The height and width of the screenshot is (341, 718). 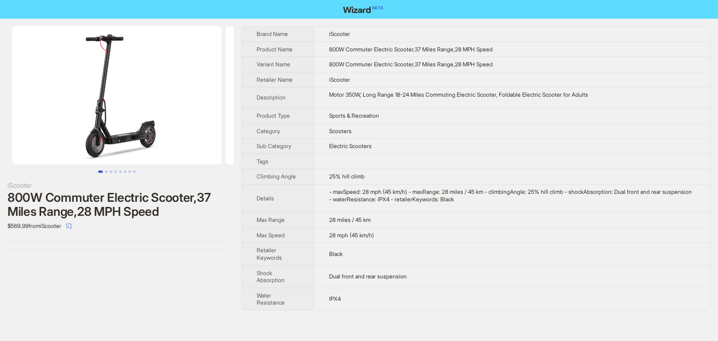 I want to click on span: Max Speed, so click(x=271, y=235).